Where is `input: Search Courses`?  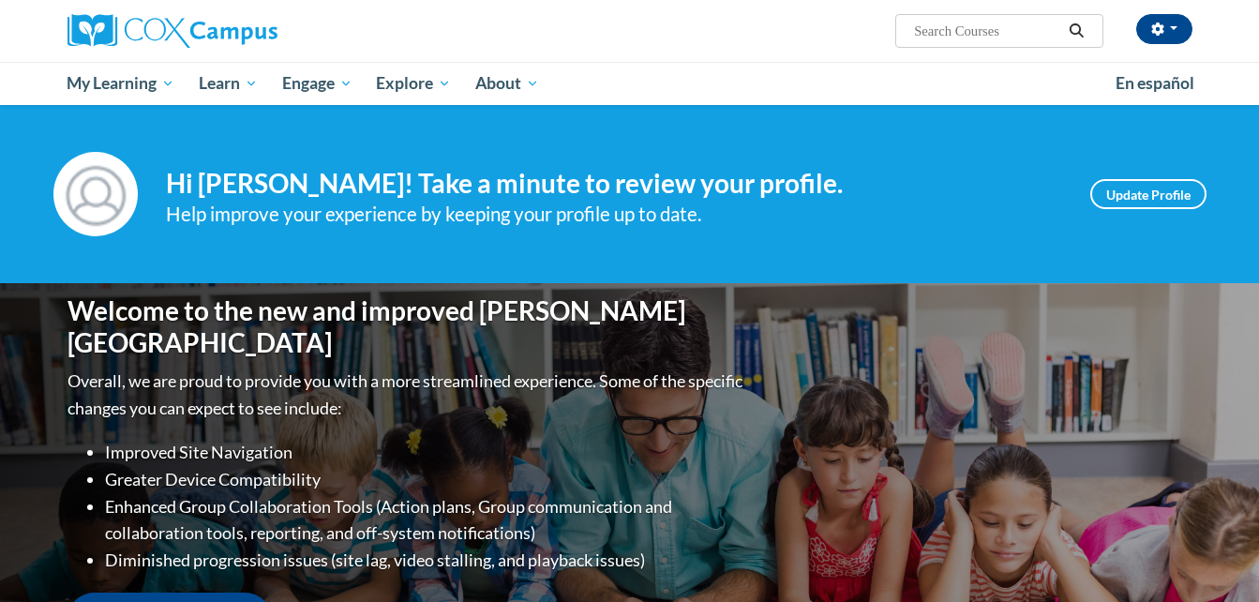 input: Search Courses is located at coordinates (987, 31).